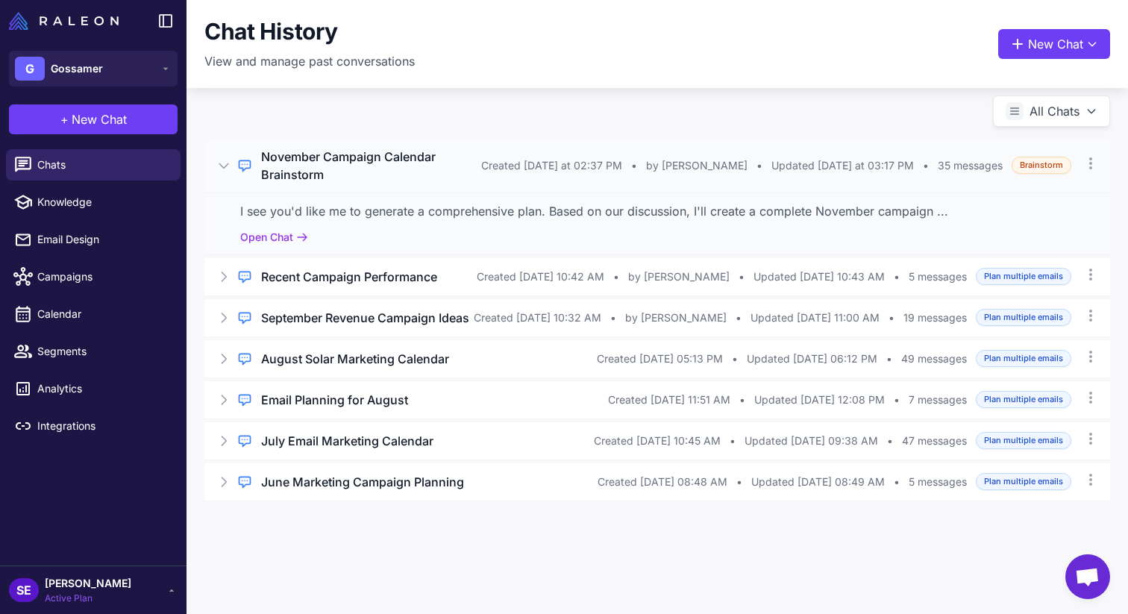 The image size is (1128, 614). I want to click on div: SE, so click(24, 590).